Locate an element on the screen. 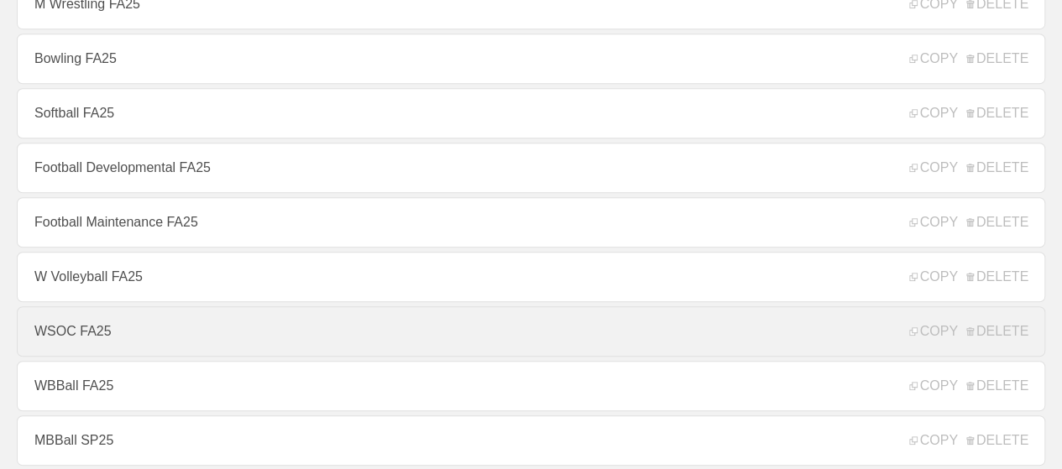 The height and width of the screenshot is (469, 1062). a: Softball FA25 is located at coordinates (531, 113).